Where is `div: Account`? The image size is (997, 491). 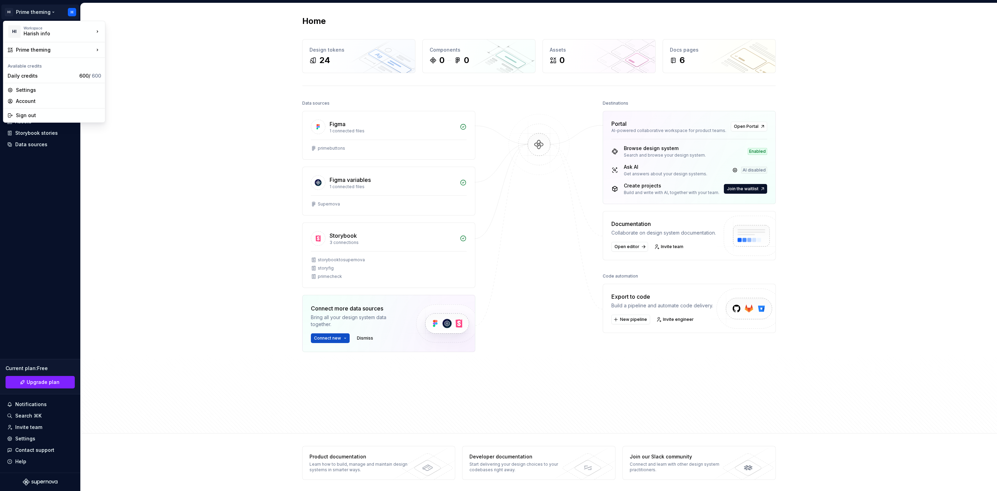
div: Account is located at coordinates (59, 101).